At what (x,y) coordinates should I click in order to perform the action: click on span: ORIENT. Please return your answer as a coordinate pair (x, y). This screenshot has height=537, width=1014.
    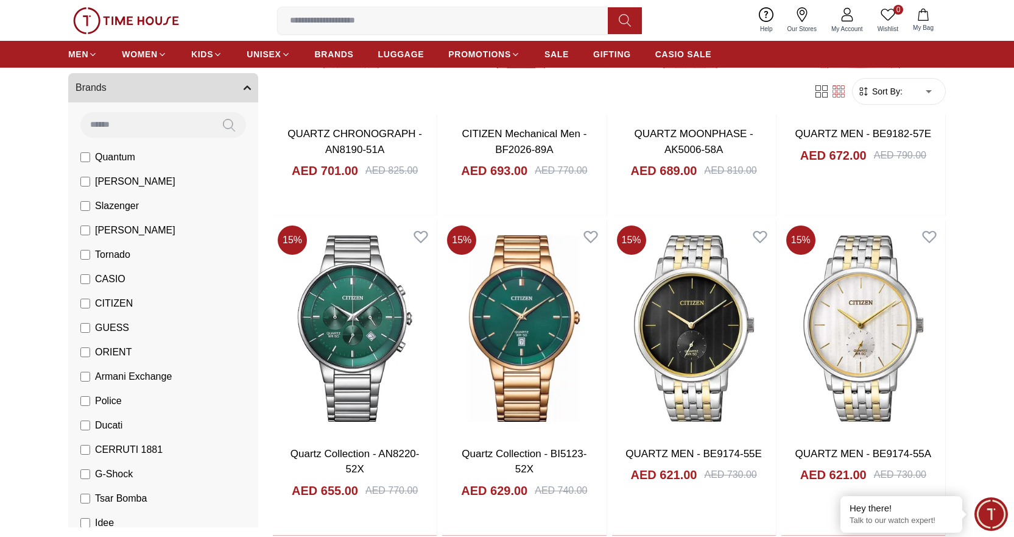
    Looking at the image, I should click on (113, 352).